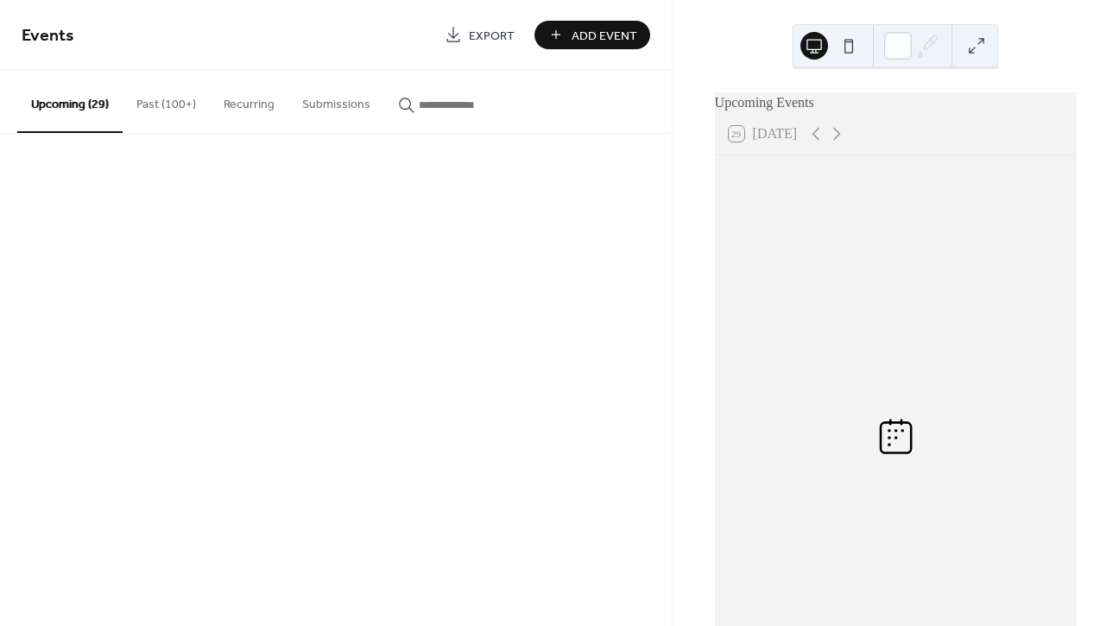 The height and width of the screenshot is (626, 1119). What do you see at coordinates (491, 35) in the screenshot?
I see `span: Export` at bounding box center [491, 35].